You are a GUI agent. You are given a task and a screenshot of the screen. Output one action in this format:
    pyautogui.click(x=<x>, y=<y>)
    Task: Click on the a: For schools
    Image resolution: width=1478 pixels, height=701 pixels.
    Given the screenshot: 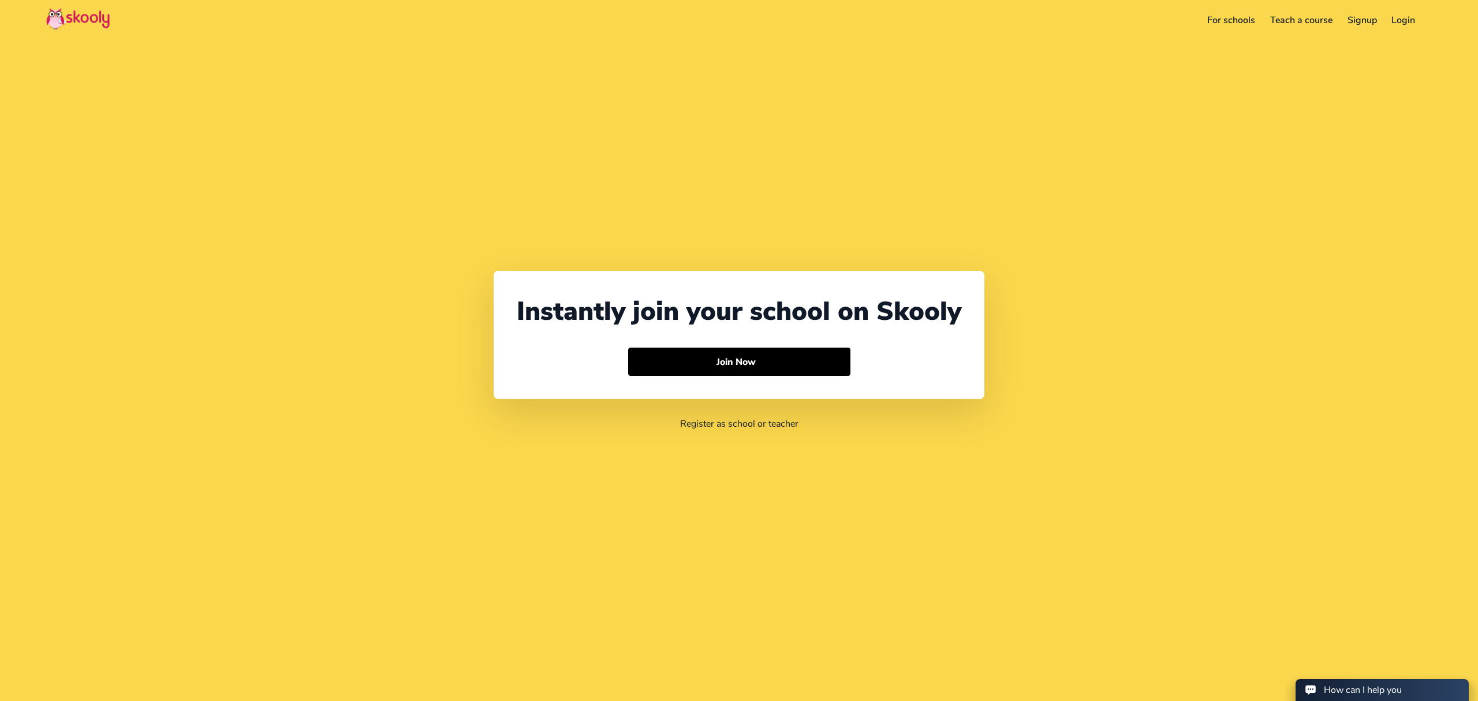 What is the action you would take?
    pyautogui.click(x=1232, y=20)
    